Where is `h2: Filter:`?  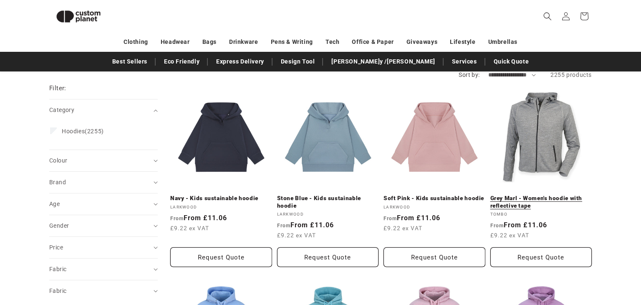
h2: Filter: is located at coordinates (58, 88).